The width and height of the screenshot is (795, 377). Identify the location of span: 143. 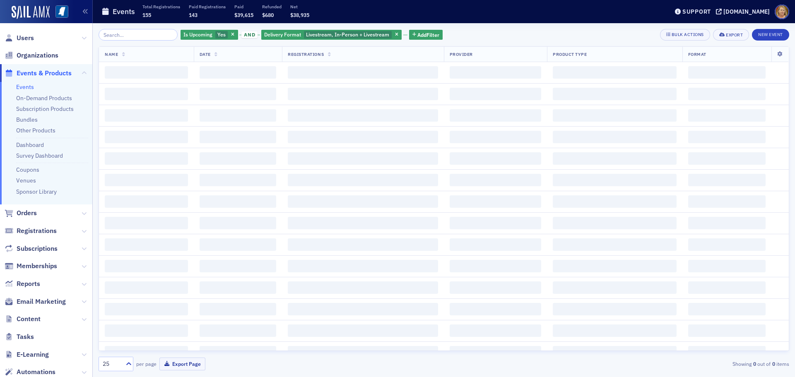
(193, 15).